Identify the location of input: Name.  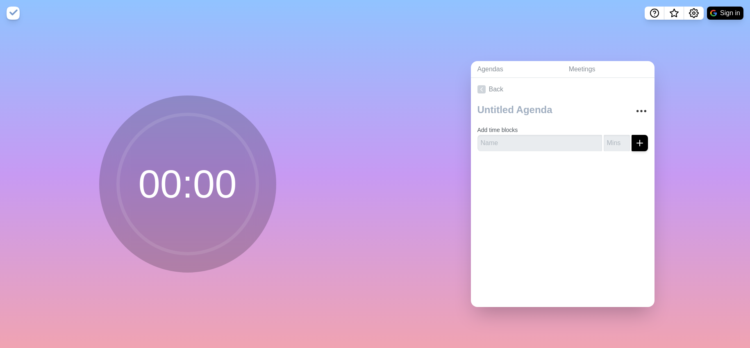
(540, 143).